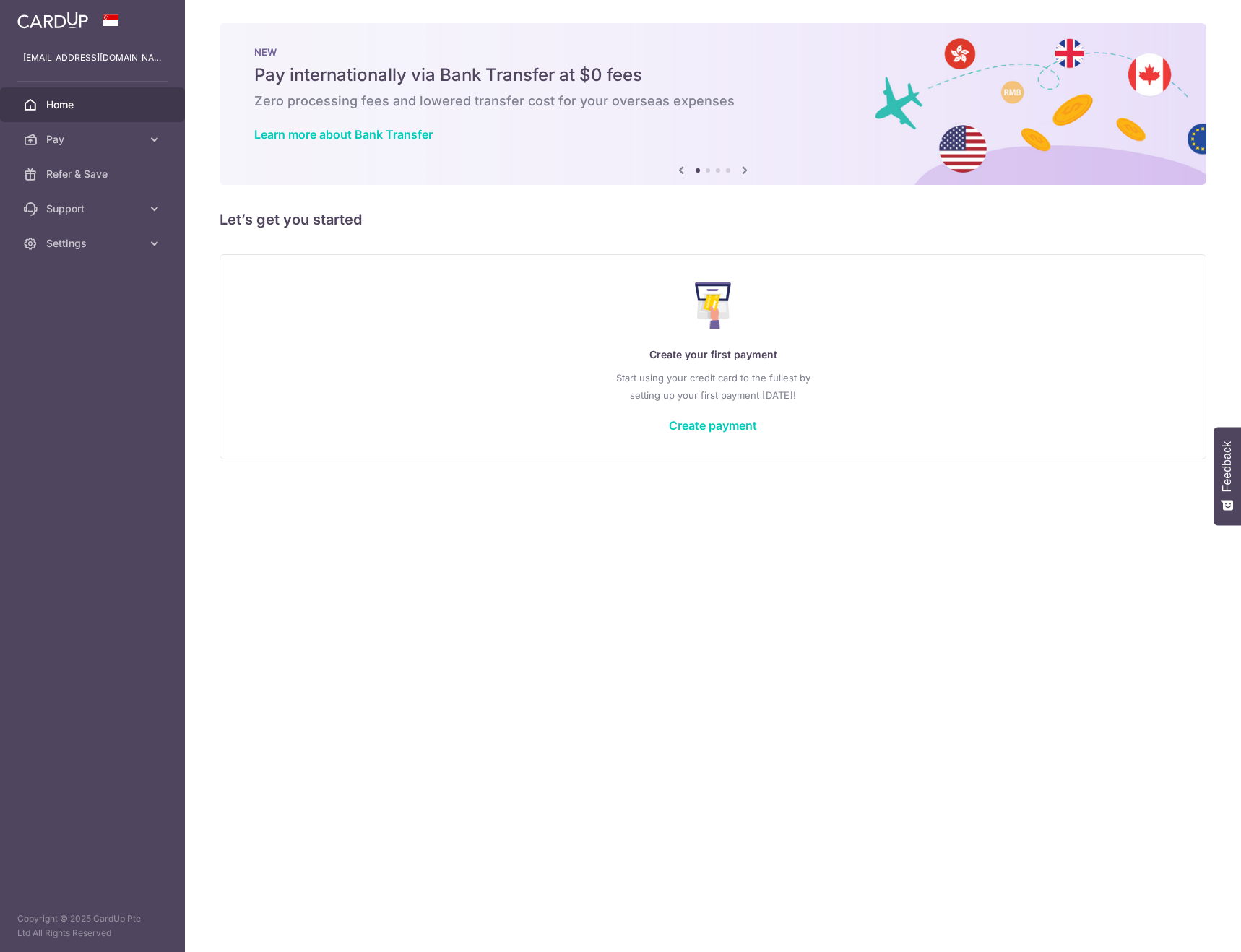  What do you see at coordinates (343, 134) in the screenshot?
I see `a: Learn more about Bank Transfer` at bounding box center [343, 134].